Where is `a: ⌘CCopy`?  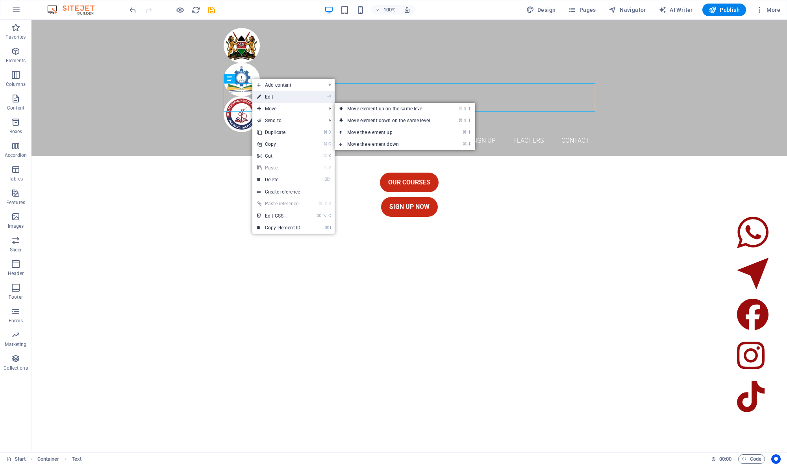 a: ⌘CCopy is located at coordinates (279, 144).